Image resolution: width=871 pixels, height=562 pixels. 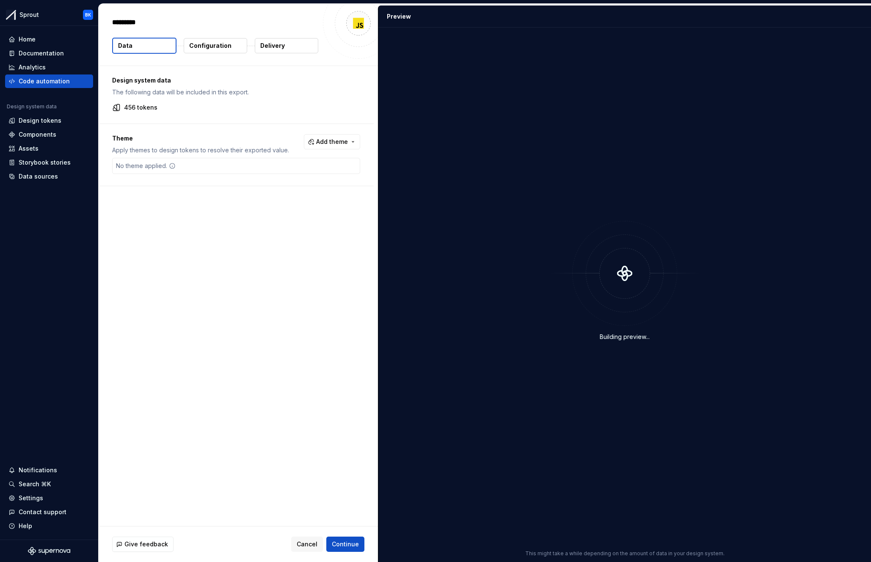 What do you see at coordinates (332, 142) in the screenshot?
I see `button: Add theme` at bounding box center [332, 142].